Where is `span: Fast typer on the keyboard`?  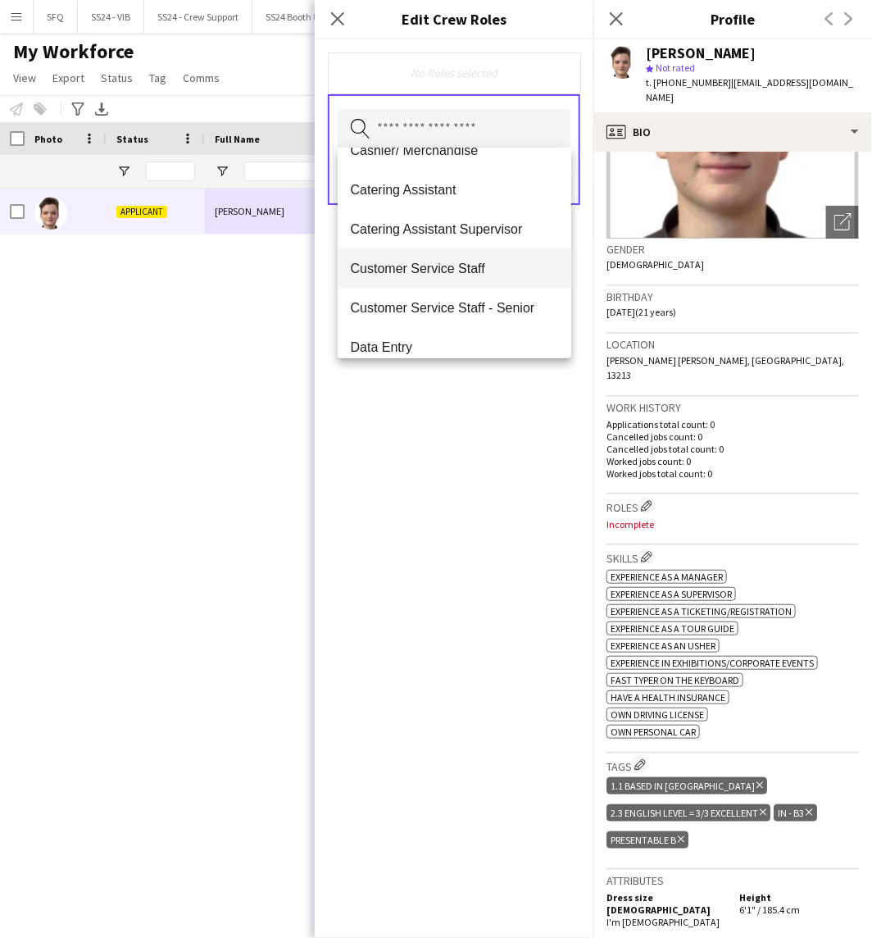 span: Fast typer on the keyboard is located at coordinates (675, 680).